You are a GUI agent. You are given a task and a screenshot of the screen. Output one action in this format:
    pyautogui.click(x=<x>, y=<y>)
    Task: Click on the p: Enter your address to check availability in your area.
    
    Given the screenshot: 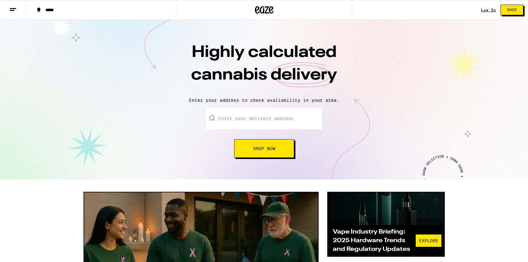 What is the action you would take?
    pyautogui.click(x=264, y=100)
    